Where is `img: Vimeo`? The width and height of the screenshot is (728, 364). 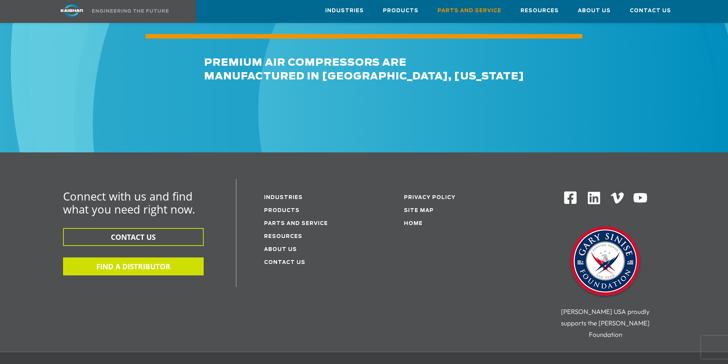
img: Vimeo is located at coordinates (618, 198).